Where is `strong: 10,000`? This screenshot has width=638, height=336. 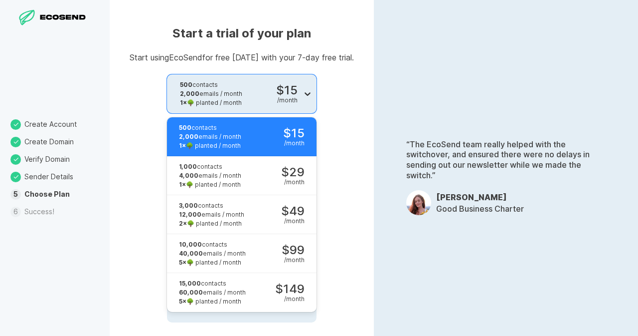
strong: 10,000 is located at coordinates (191, 244).